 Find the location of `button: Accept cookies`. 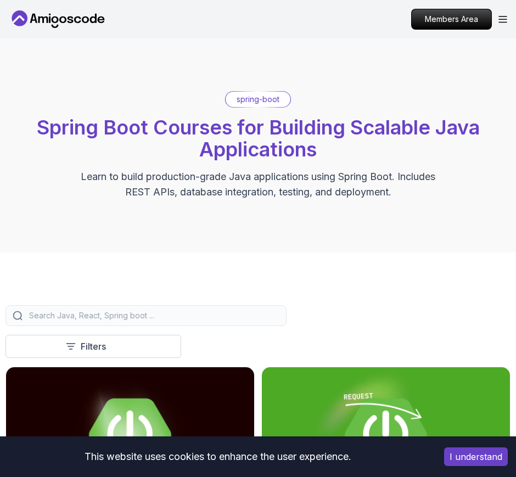

button: Accept cookies is located at coordinates (476, 457).